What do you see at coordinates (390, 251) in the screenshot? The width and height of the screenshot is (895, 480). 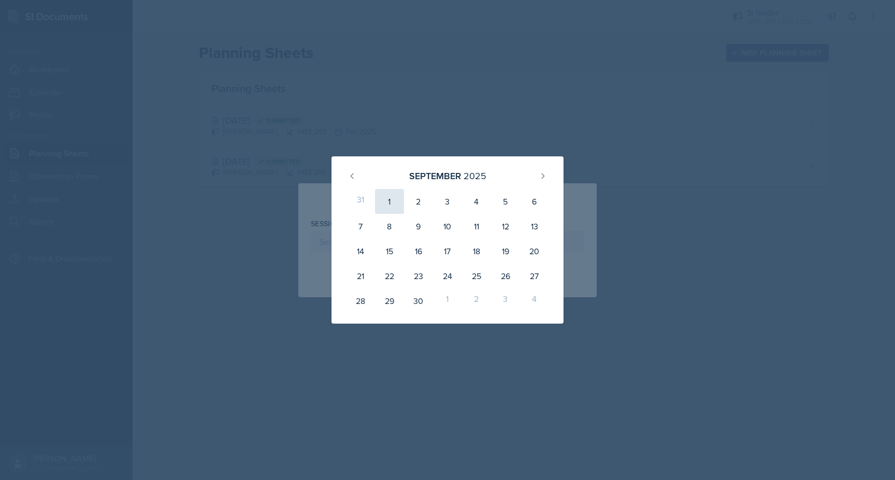 I see `div: 15` at bounding box center [390, 251].